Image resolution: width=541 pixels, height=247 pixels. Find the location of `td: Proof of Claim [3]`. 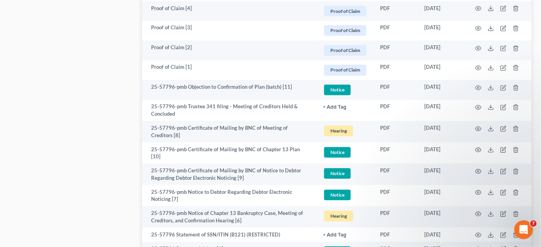

td: Proof of Claim [3] is located at coordinates (229, 31).